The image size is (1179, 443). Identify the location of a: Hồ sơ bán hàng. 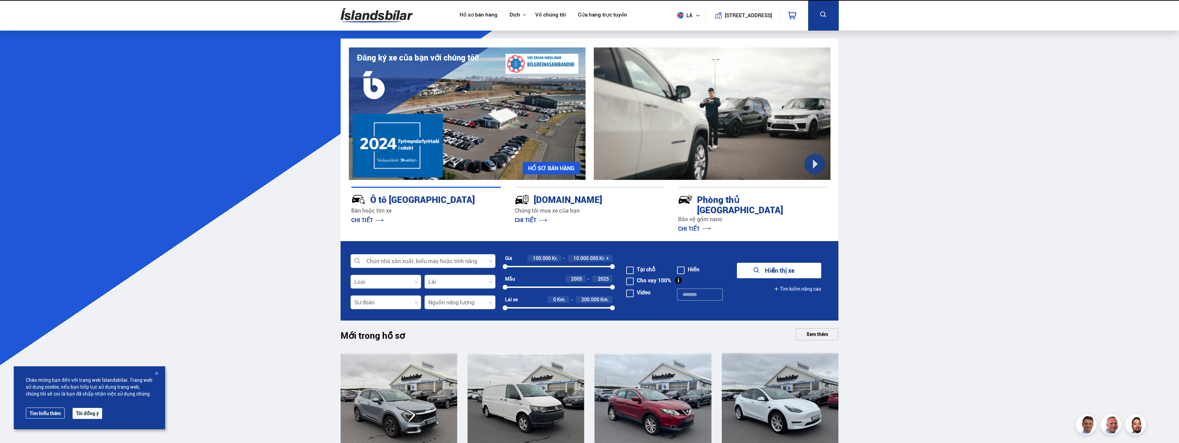
(478, 15).